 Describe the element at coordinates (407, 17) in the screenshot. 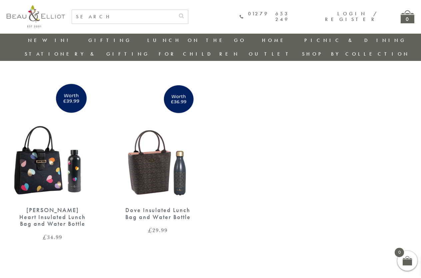

I see `div: 0` at that location.